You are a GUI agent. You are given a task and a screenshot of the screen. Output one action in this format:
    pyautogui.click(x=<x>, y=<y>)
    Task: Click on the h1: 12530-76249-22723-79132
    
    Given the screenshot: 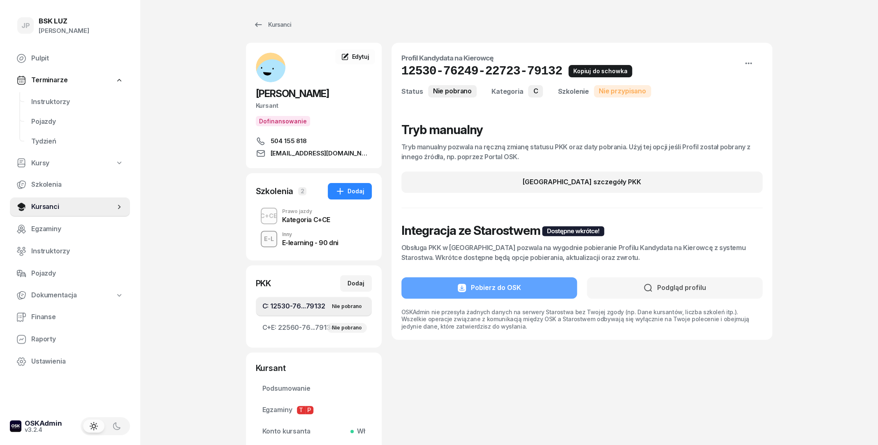 What is the action you would take?
    pyautogui.click(x=482, y=71)
    